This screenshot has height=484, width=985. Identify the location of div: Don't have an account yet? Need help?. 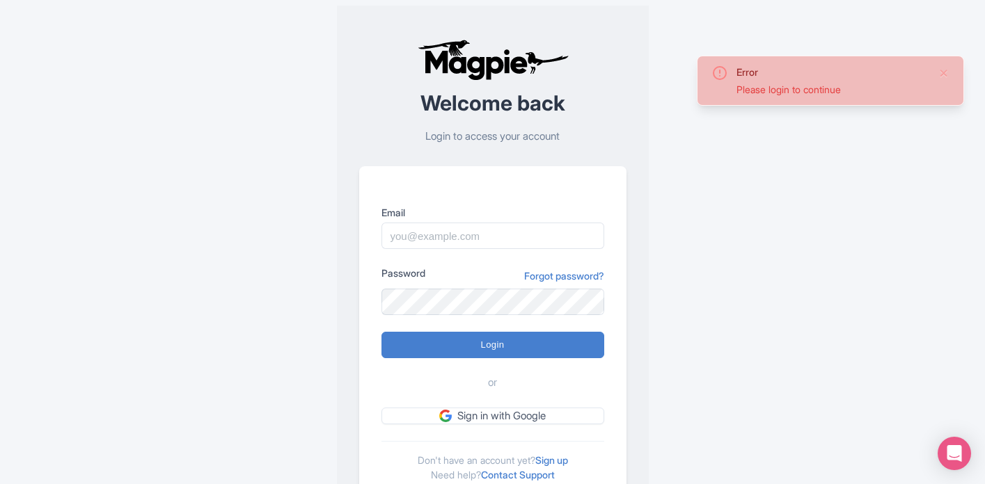
(493, 461).